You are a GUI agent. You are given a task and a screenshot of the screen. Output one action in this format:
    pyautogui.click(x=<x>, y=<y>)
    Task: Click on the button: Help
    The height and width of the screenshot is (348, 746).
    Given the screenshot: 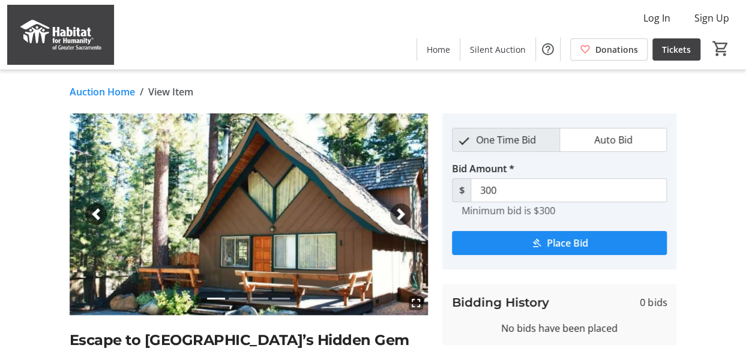 What is the action you would take?
    pyautogui.click(x=548, y=49)
    